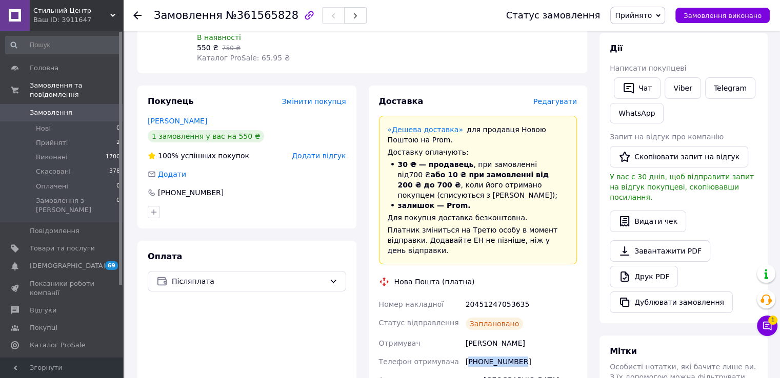 The height and width of the screenshot is (378, 780). What do you see at coordinates (478, 152) in the screenshot?
I see `div: Доставку оплачують:` at bounding box center [478, 152].